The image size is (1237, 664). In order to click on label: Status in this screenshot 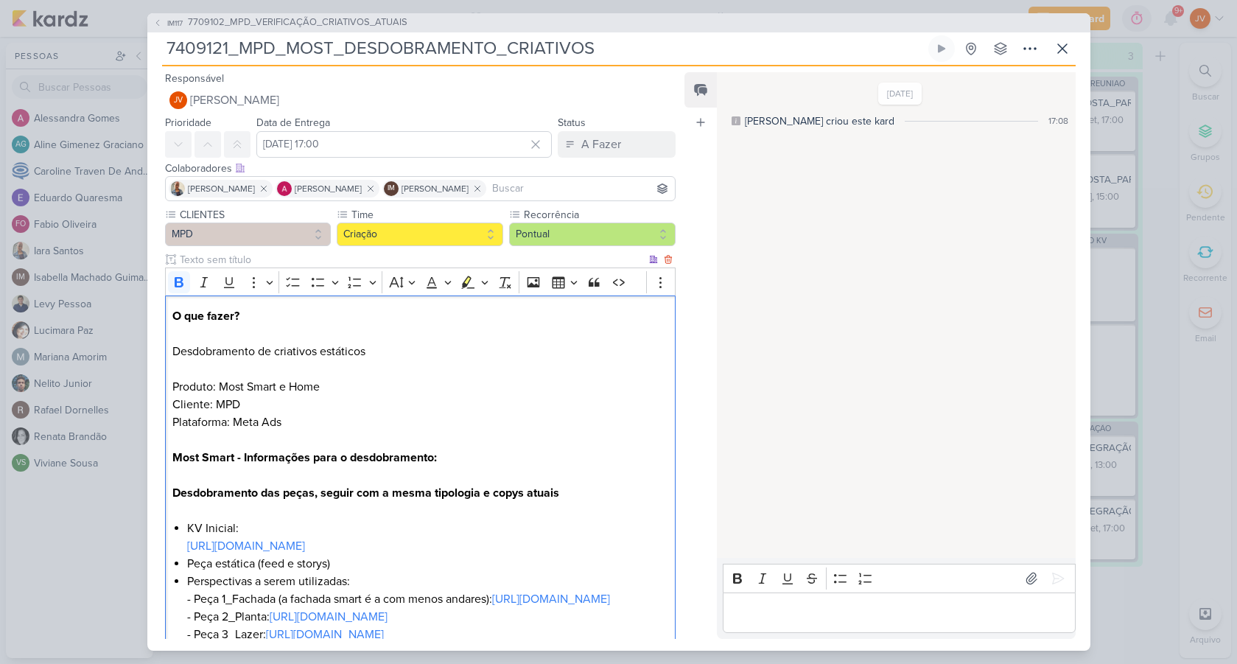, I will do `click(572, 122)`.